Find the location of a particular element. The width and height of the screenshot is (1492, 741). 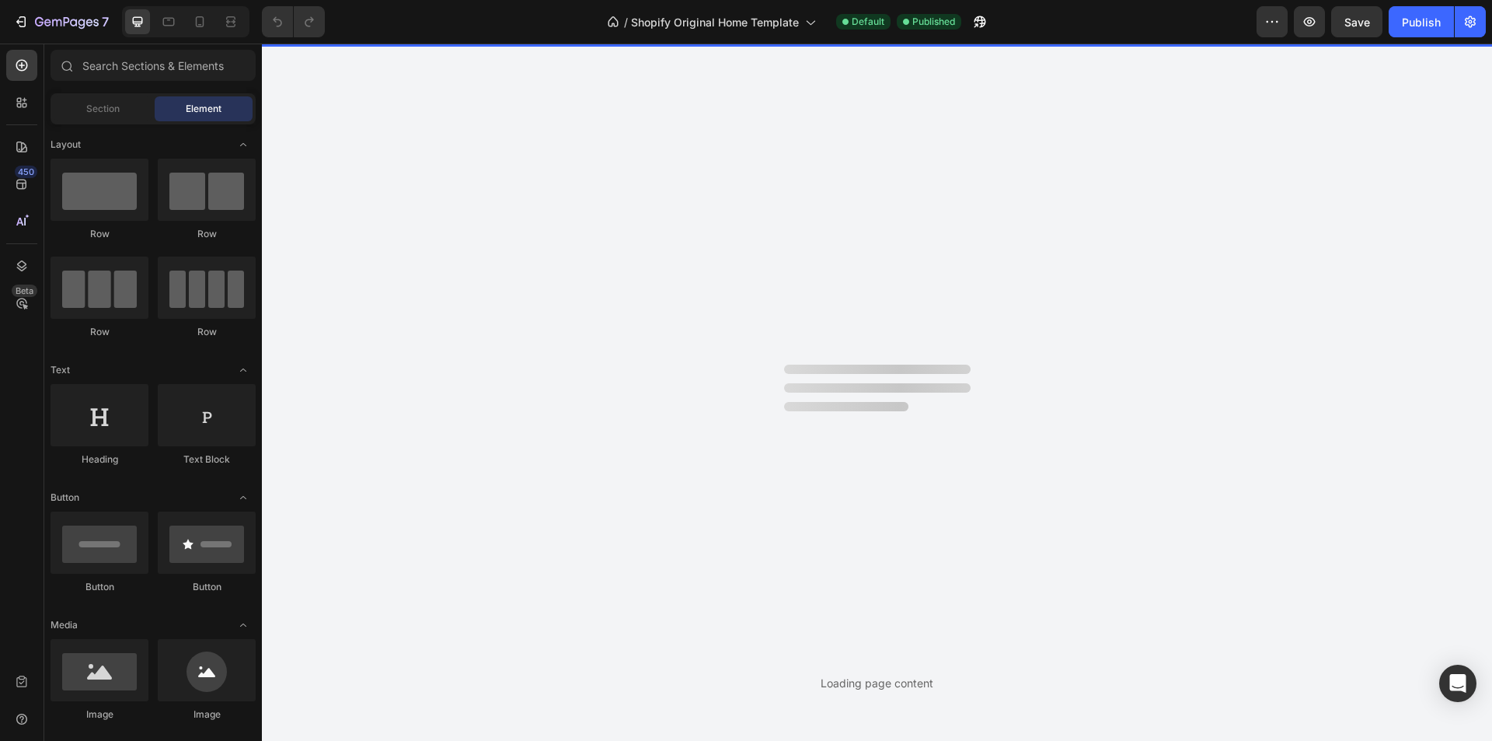

div: Heading is located at coordinates (99, 459).